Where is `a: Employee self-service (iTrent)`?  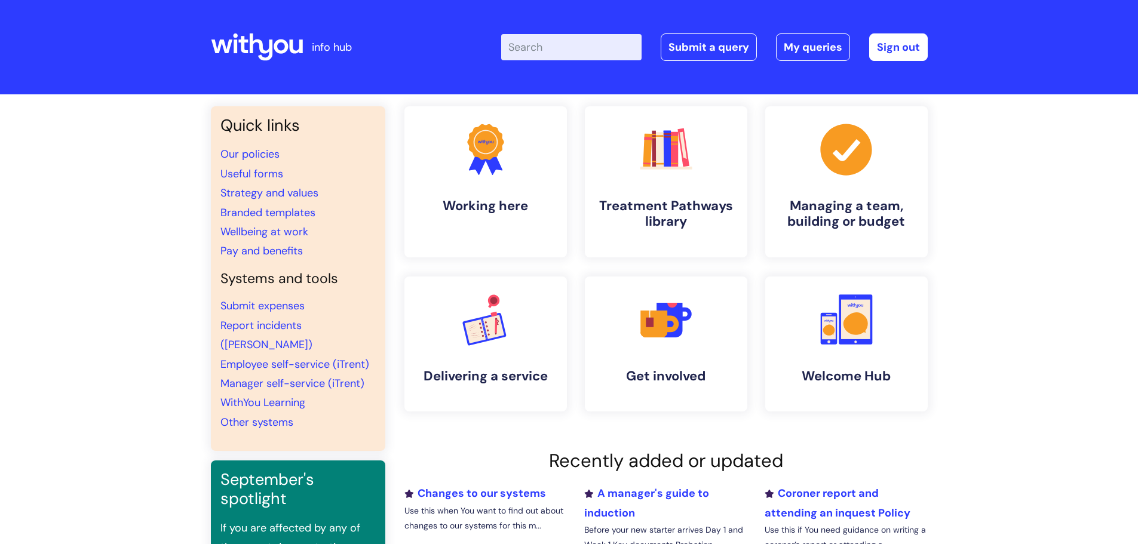 a: Employee self-service (iTrent) is located at coordinates (294, 364).